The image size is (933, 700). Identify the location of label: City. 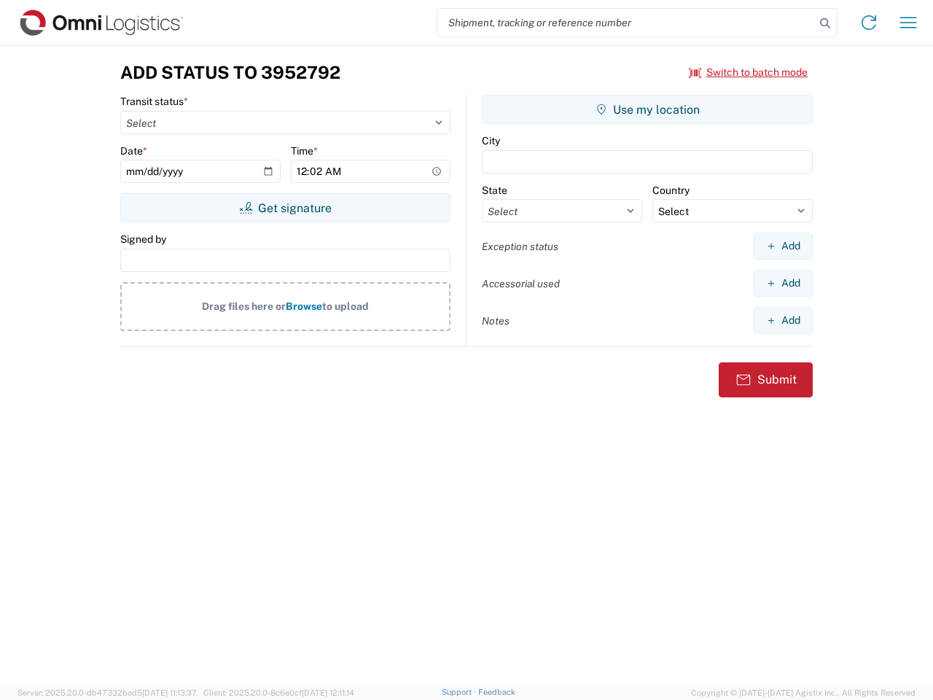
(491, 141).